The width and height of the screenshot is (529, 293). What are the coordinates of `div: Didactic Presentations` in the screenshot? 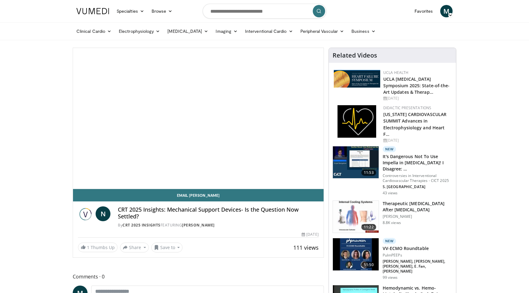 It's located at (417, 108).